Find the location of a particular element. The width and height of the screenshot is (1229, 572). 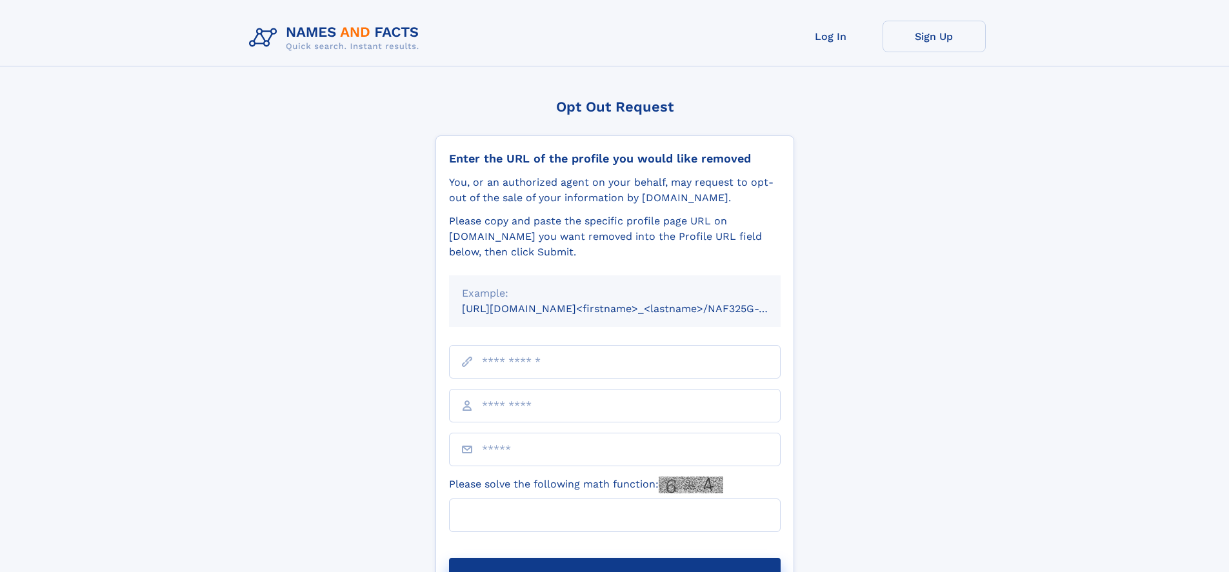

label: Please solve the following math function: is located at coordinates (586, 485).